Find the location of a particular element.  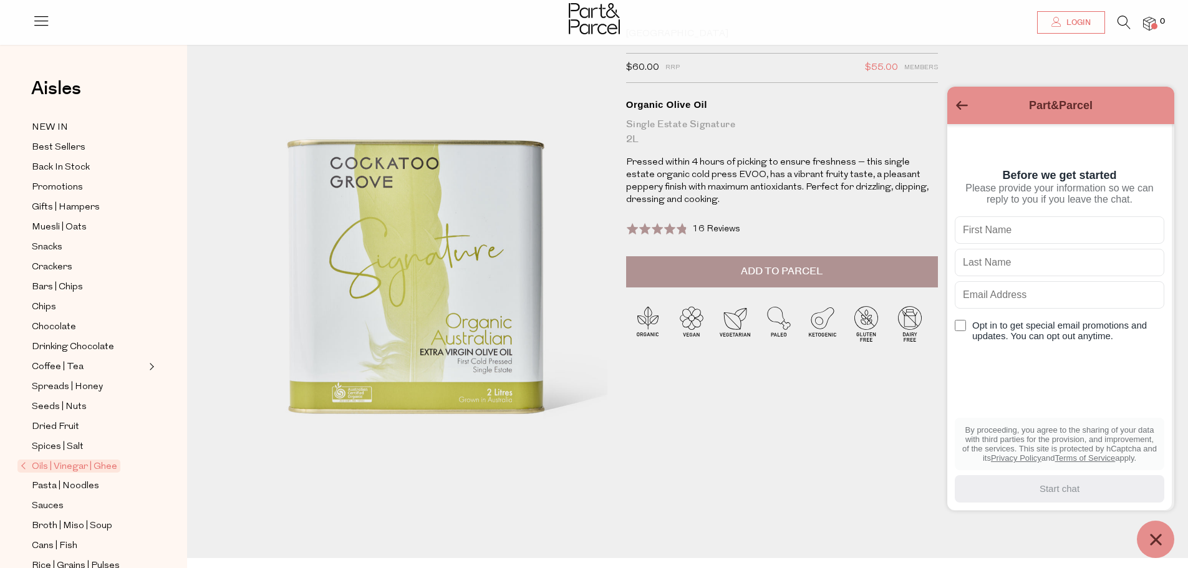

a: Login is located at coordinates (1071, 22).